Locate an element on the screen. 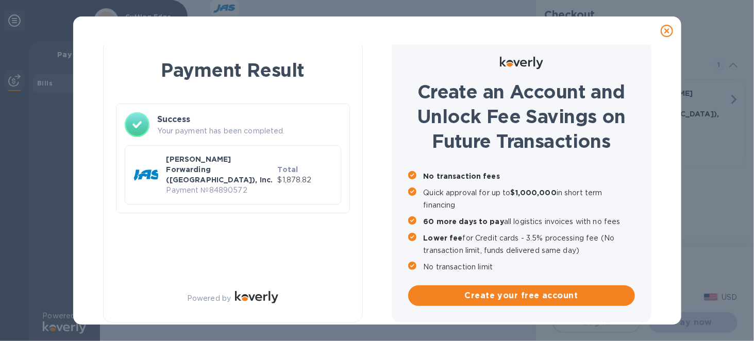 This screenshot has width=754, height=341. p: Your payment has been completed. is located at coordinates (249, 131).